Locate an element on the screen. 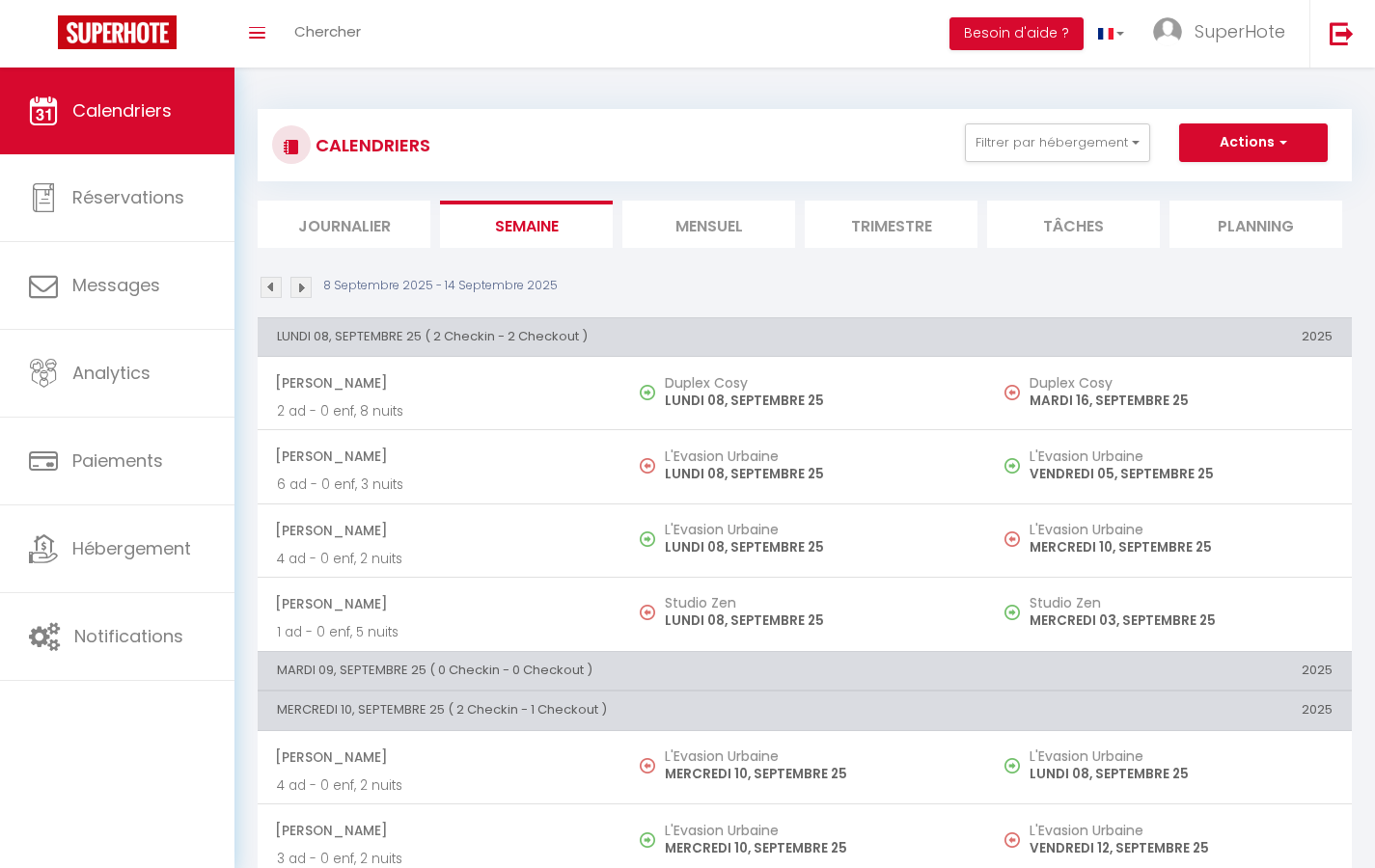 The image size is (1375, 868). span: SuperHote is located at coordinates (1239, 30).